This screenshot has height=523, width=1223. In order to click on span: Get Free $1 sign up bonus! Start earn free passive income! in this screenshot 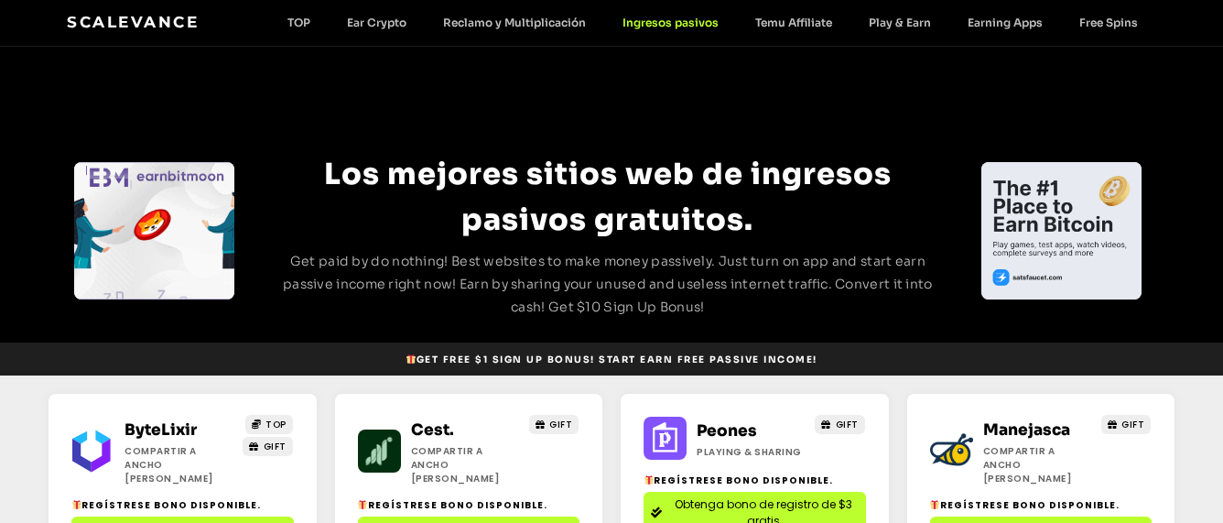, I will do `click(611, 359)`.